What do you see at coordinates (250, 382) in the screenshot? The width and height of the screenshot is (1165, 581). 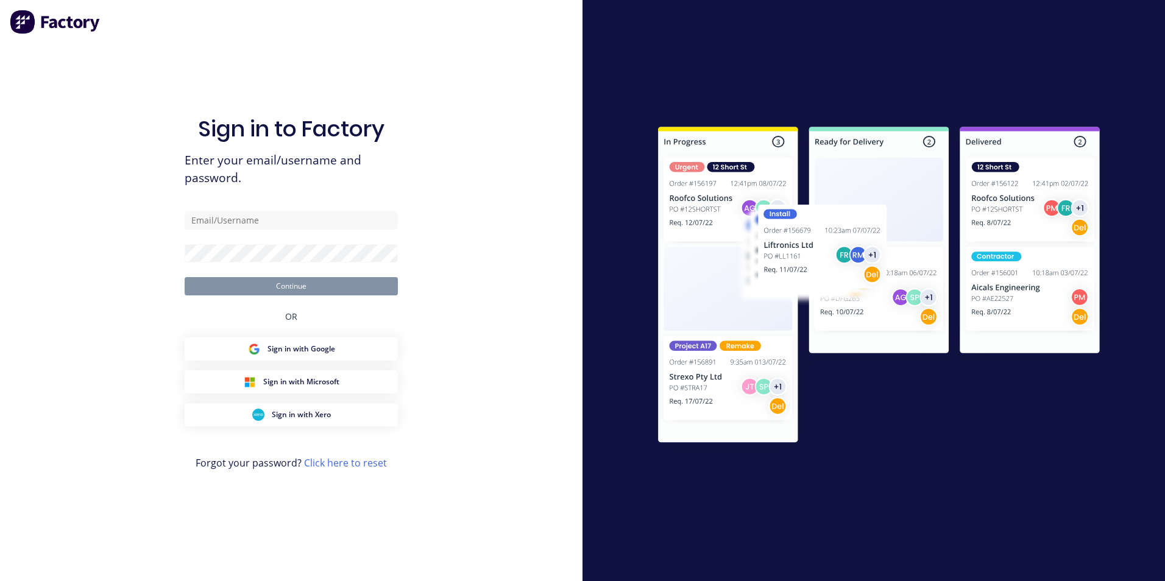 I see `img: Microsoft Sign in` at bounding box center [250, 382].